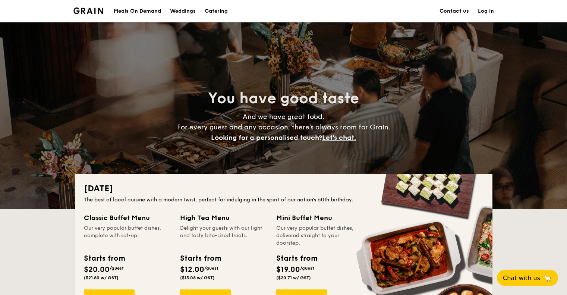 Image resolution: width=567 pixels, height=295 pixels. Describe the element at coordinates (97, 270) in the screenshot. I see `span: $20.00` at that location.